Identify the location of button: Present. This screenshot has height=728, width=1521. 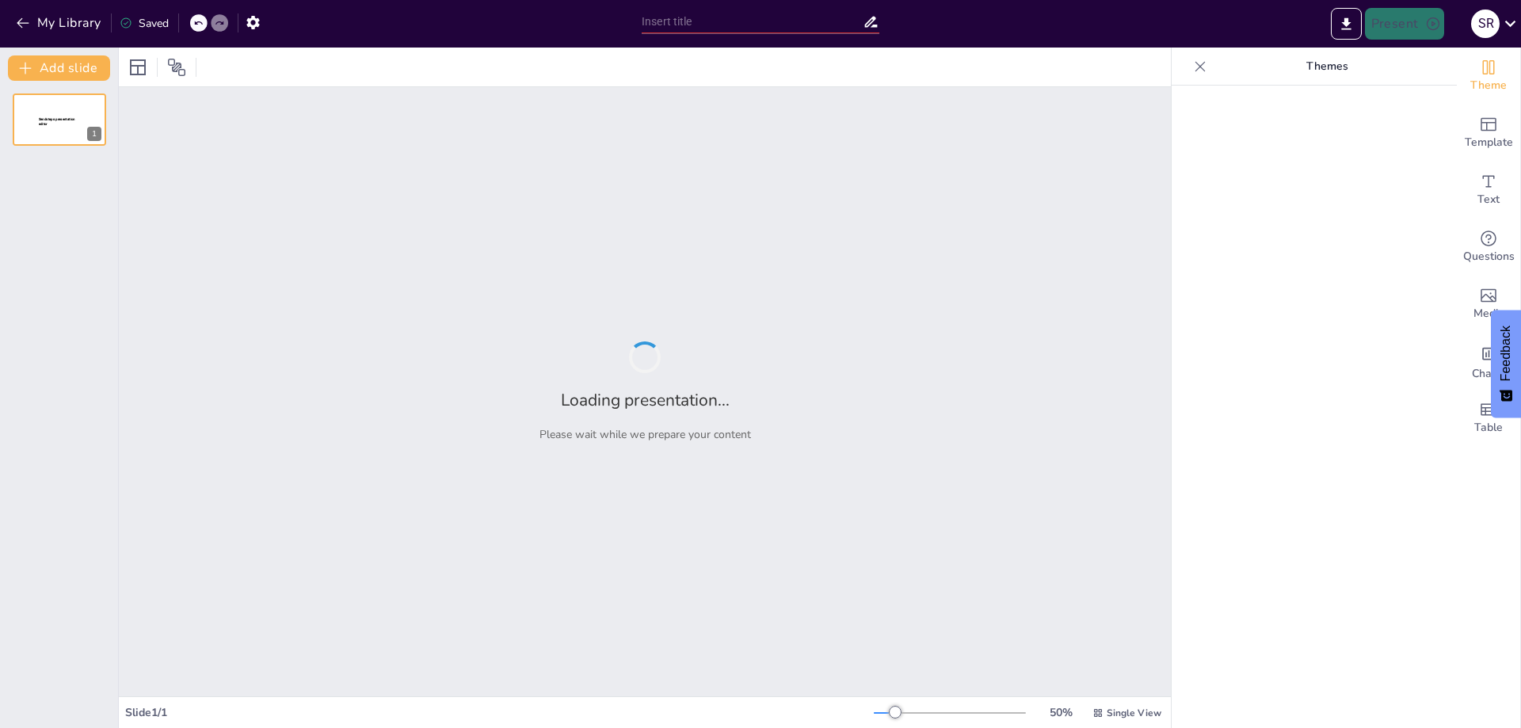
(1405, 24).